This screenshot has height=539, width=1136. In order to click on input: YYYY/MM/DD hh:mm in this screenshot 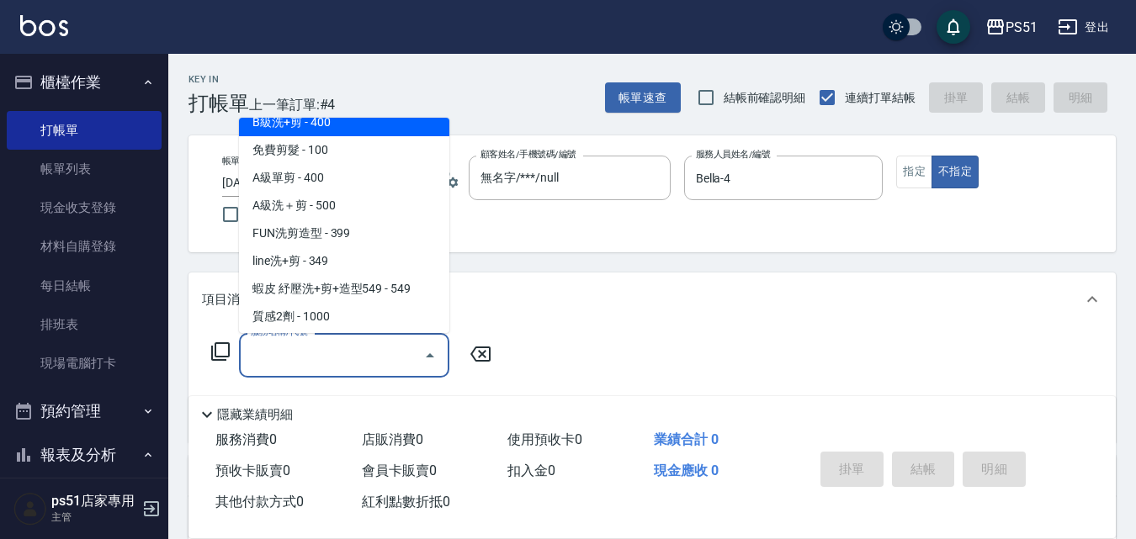, I will do `click(303, 183)`.